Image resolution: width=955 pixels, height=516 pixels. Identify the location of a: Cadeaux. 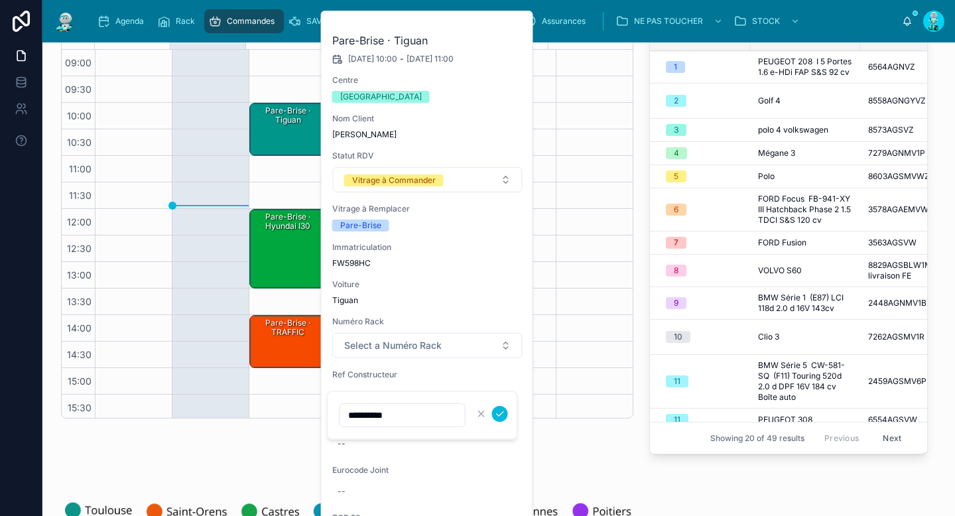
(408, 21).